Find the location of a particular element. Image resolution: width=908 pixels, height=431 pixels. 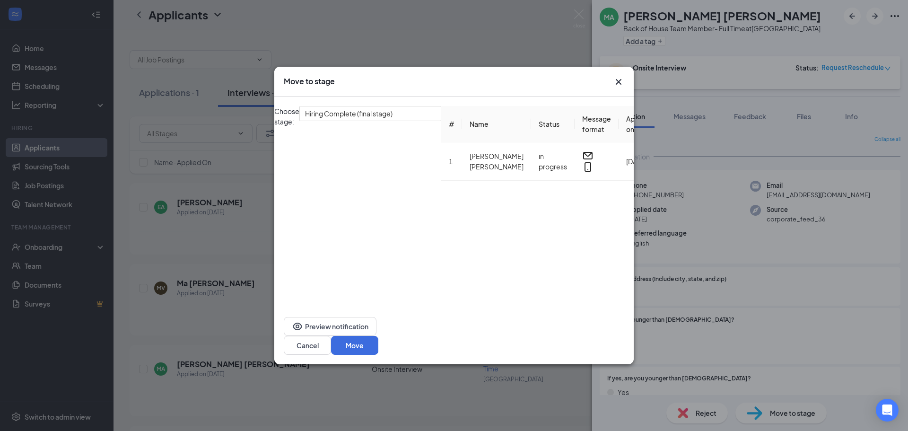

button: EyePreview notification is located at coordinates (330, 326).